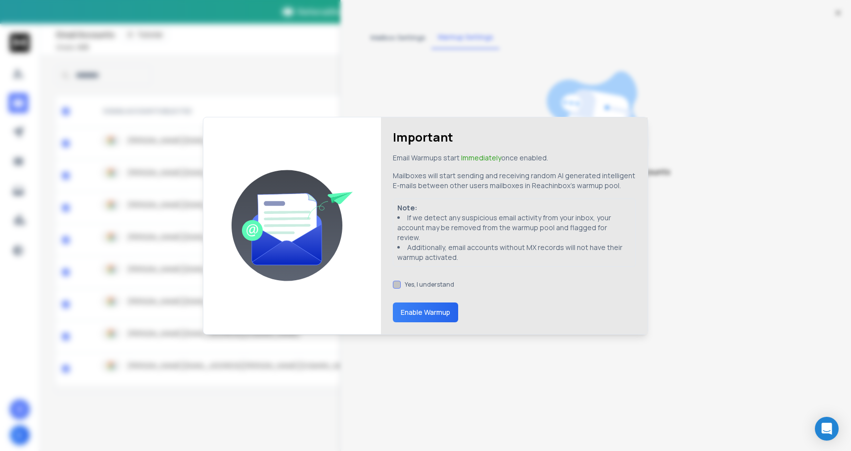  I want to click on p: Email Warmups start once enabled., so click(471, 158).